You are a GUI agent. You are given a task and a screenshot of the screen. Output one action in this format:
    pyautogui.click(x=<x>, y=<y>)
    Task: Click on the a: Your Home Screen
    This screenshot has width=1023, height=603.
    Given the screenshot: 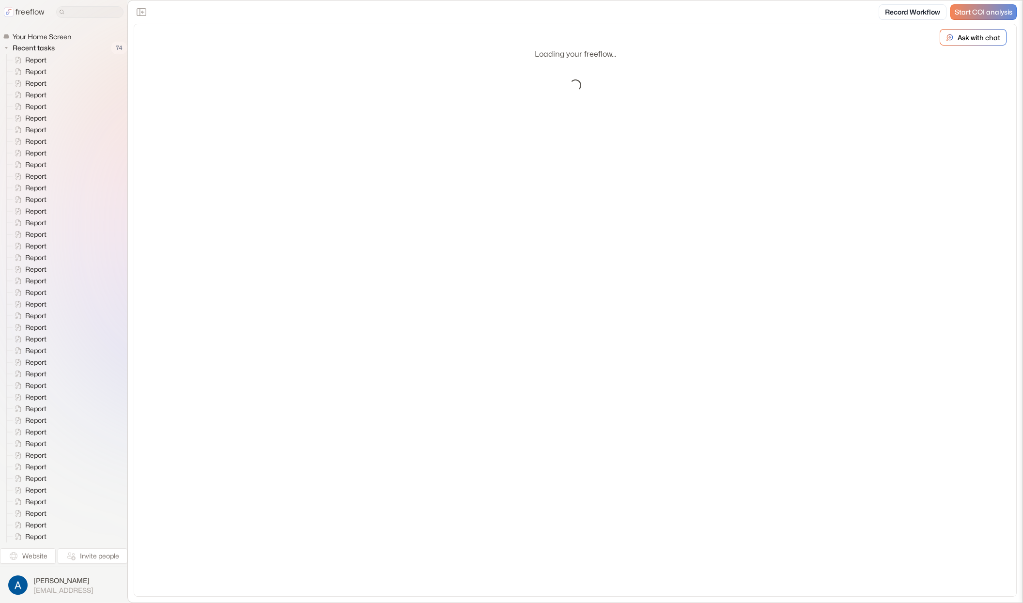 What is the action you would take?
    pyautogui.click(x=39, y=37)
    